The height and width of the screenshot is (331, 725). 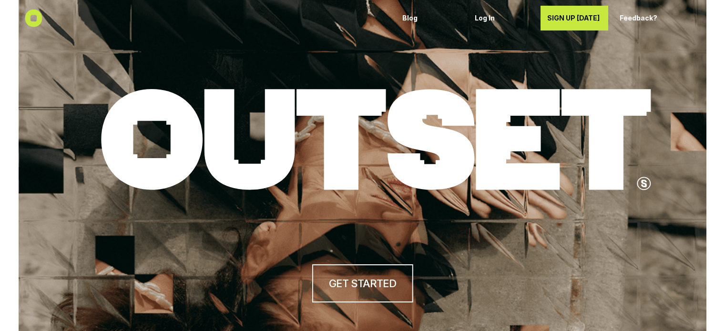 What do you see at coordinates (647, 18) in the screenshot?
I see `a: Feedback?` at bounding box center [647, 18].